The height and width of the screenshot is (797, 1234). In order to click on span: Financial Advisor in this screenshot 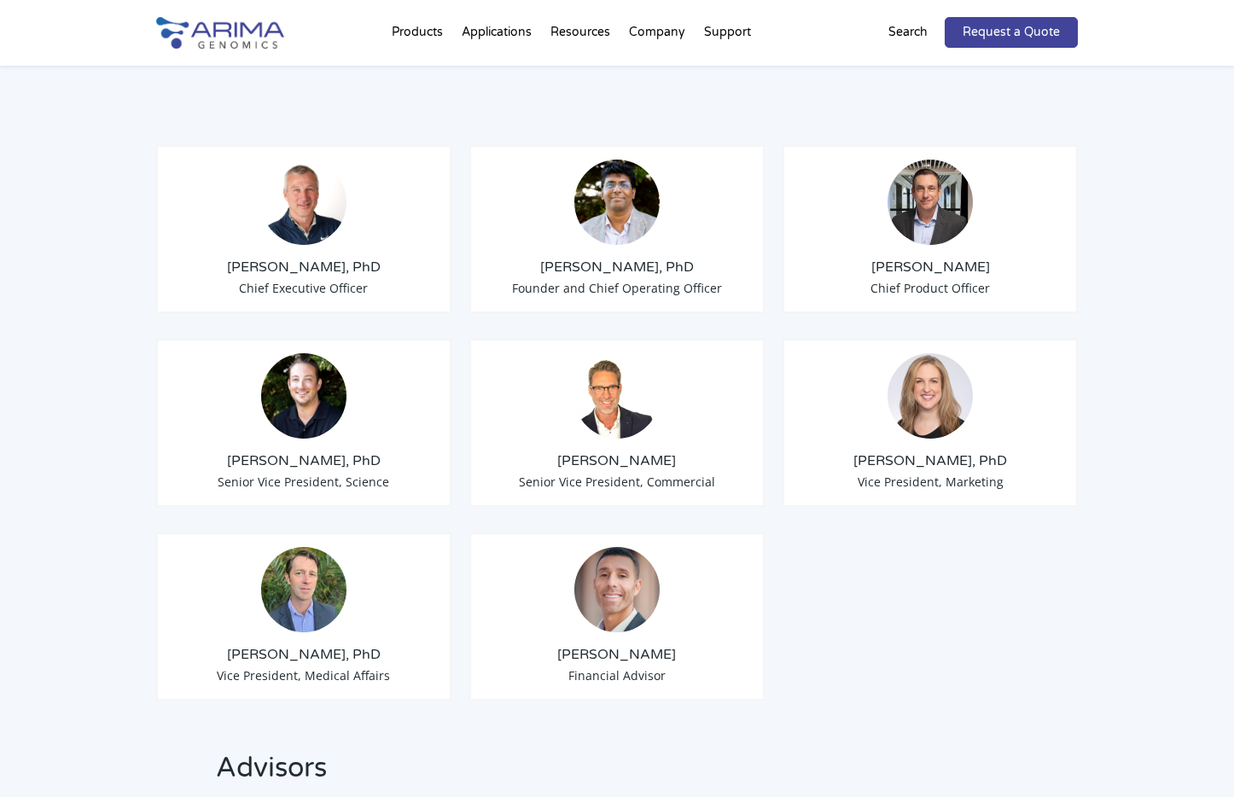, I will do `click(617, 675)`.